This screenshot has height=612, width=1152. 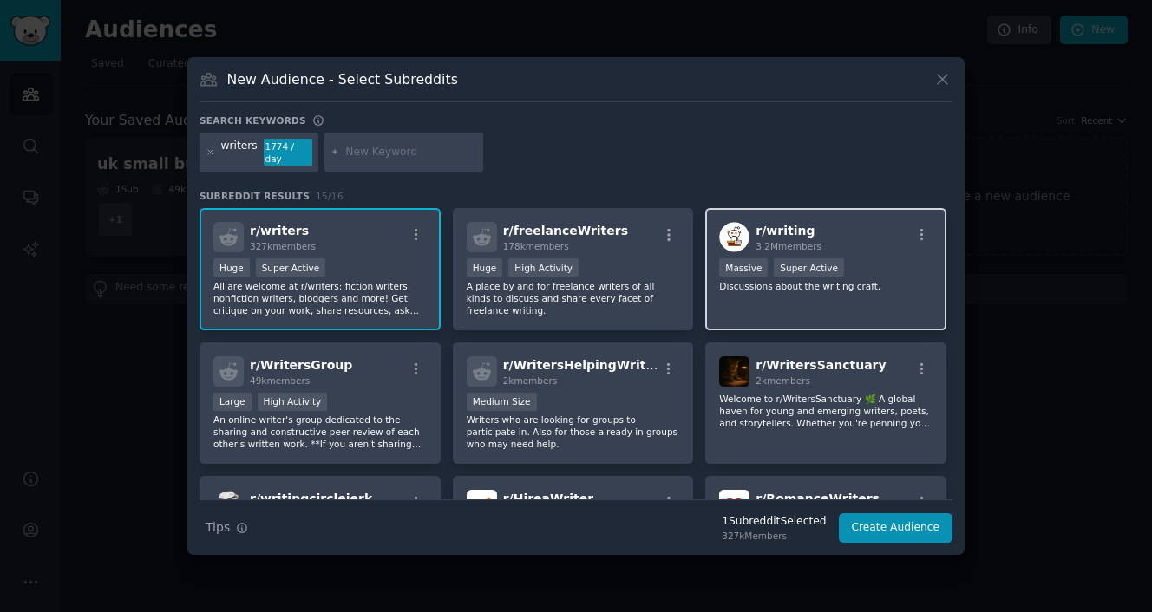 What do you see at coordinates (226, 527) in the screenshot?
I see `button: Tips` at bounding box center [226, 527].